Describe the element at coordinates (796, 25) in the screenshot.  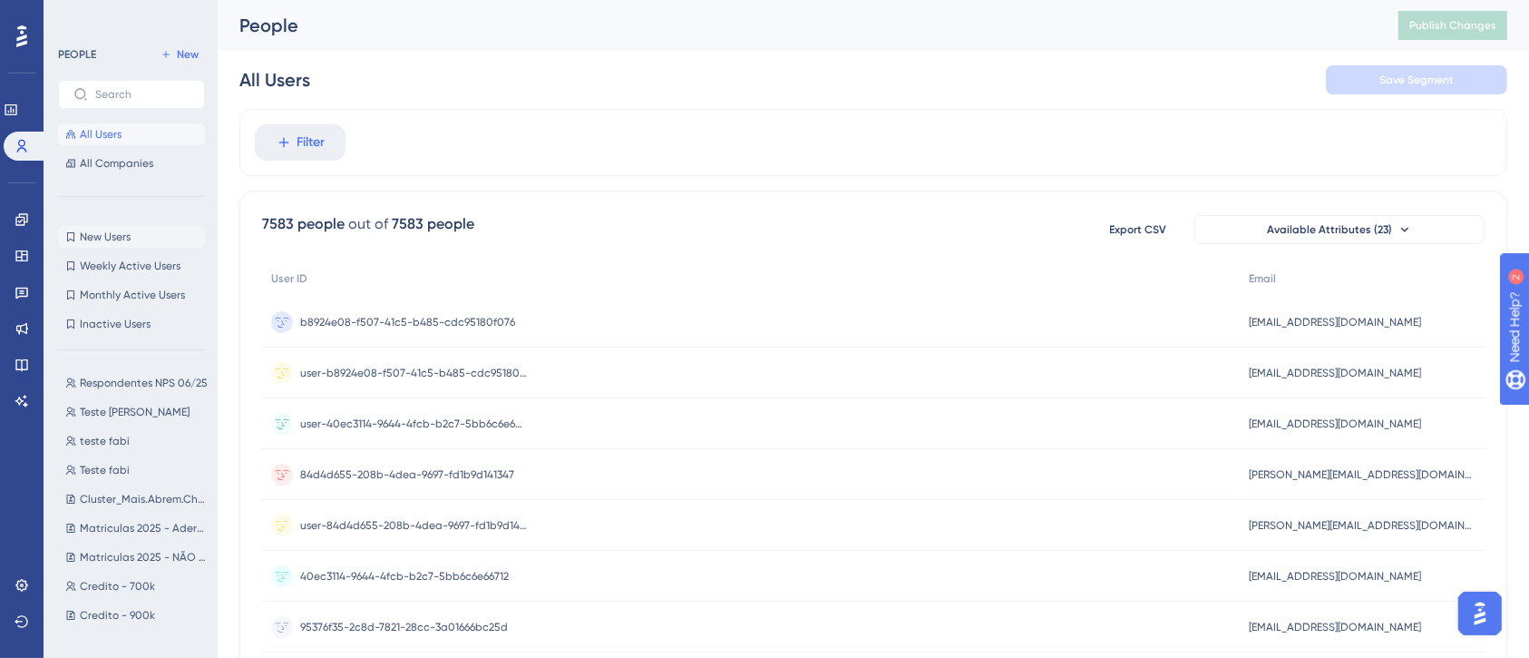
I see `div: People` at that location.